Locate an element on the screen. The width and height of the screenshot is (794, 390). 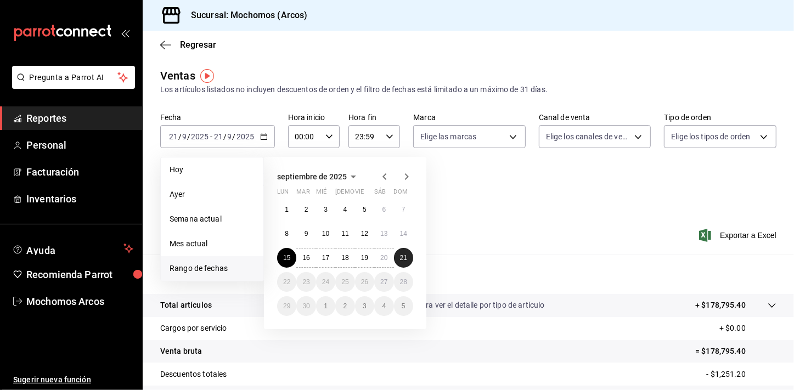
abbr: 2 de septiembre de 2025 is located at coordinates (306, 210).